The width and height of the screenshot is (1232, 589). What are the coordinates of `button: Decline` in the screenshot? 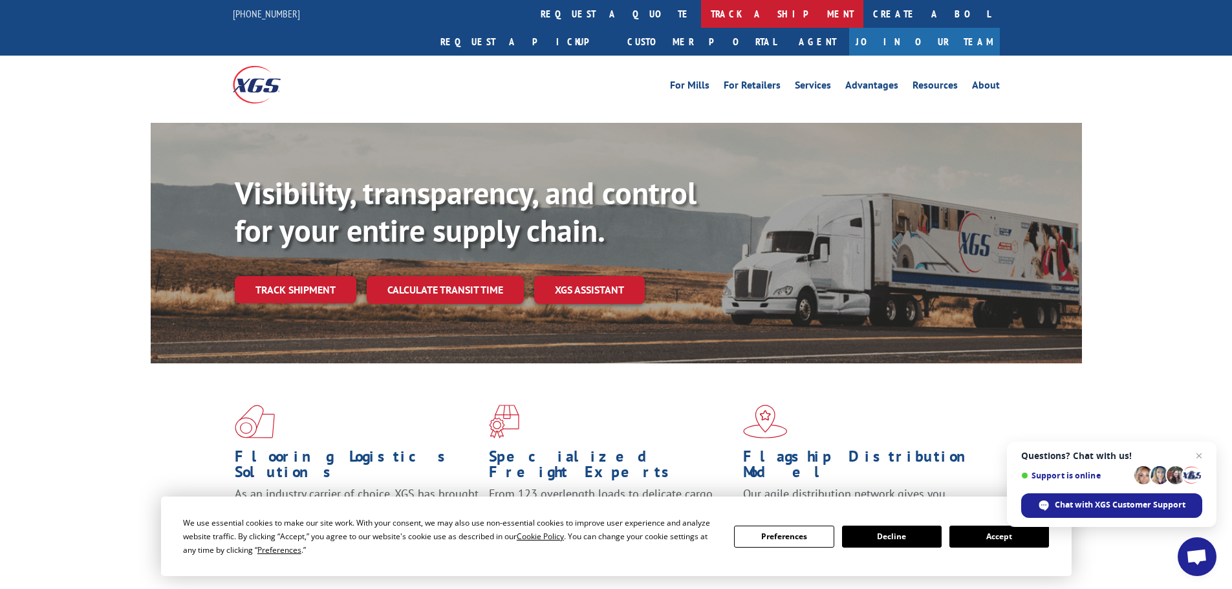 It's located at (892, 537).